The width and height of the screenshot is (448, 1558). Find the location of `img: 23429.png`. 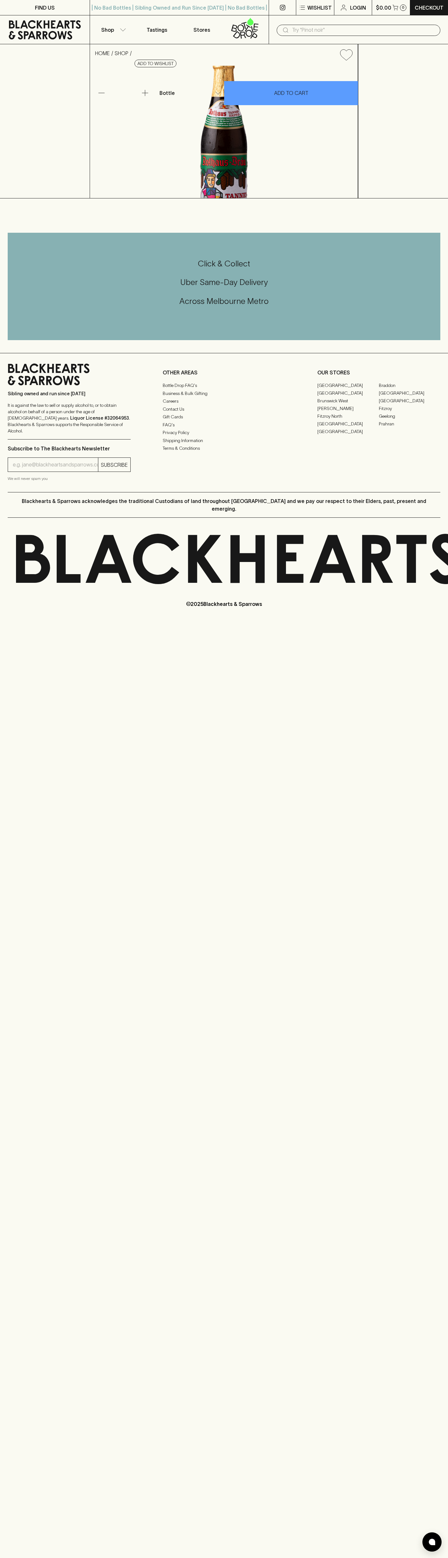

img: 23429.png is located at coordinates (224, 132).